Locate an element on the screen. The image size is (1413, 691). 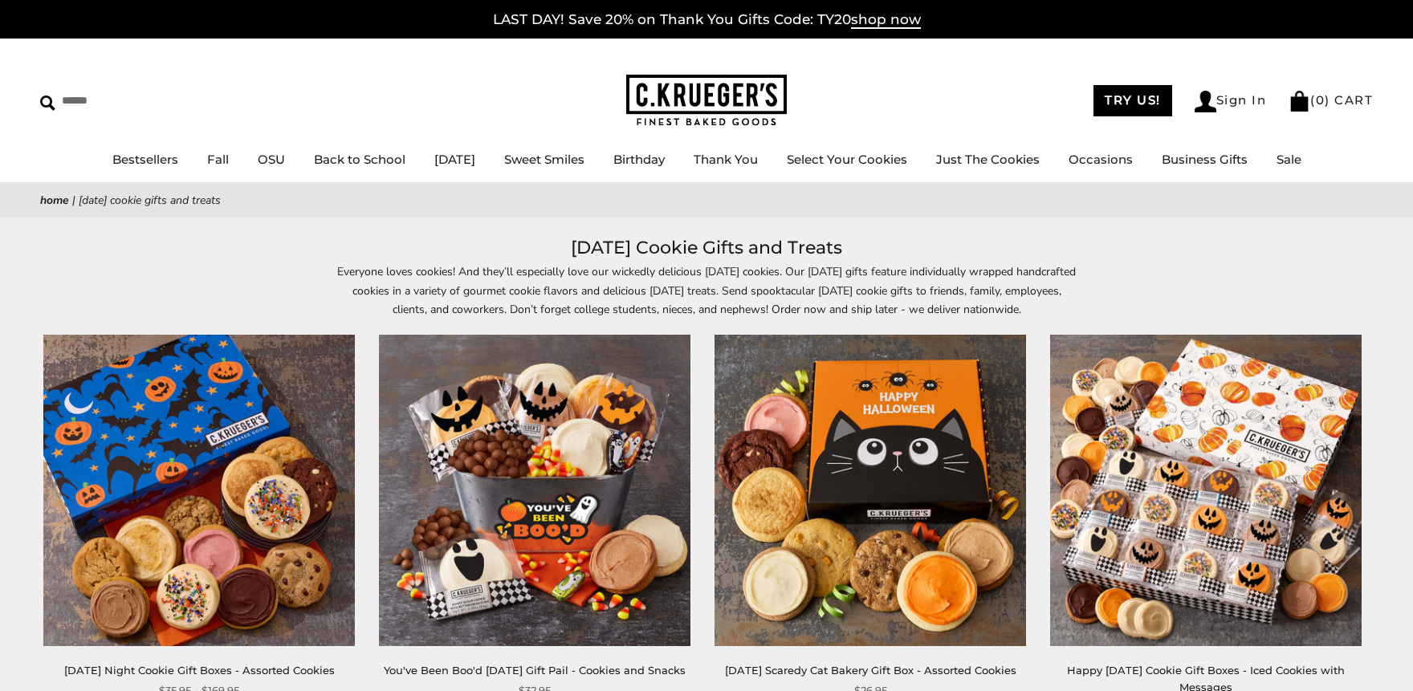
a: Sweet Smiles is located at coordinates (544, 159).